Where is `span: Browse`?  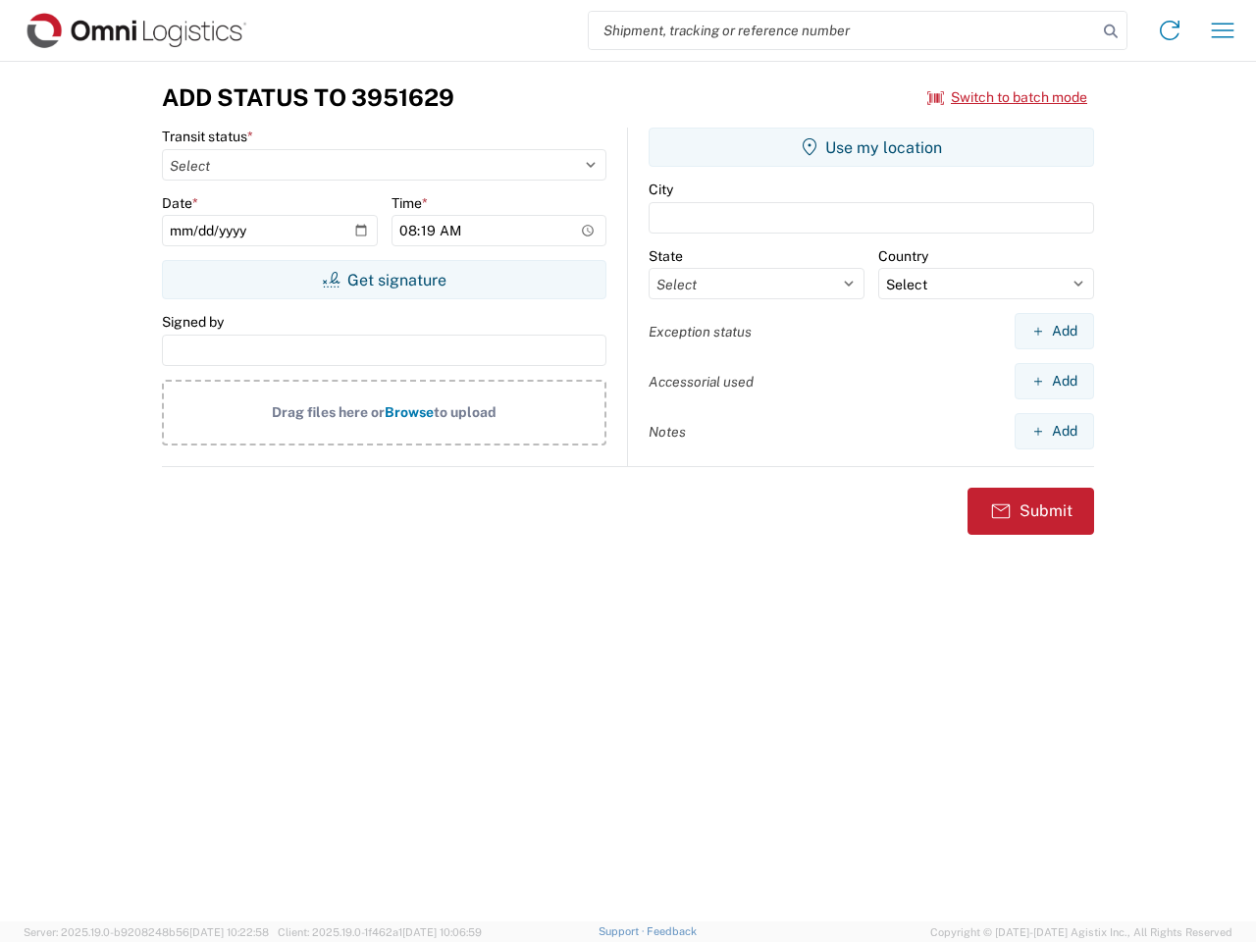 span: Browse is located at coordinates (409, 412).